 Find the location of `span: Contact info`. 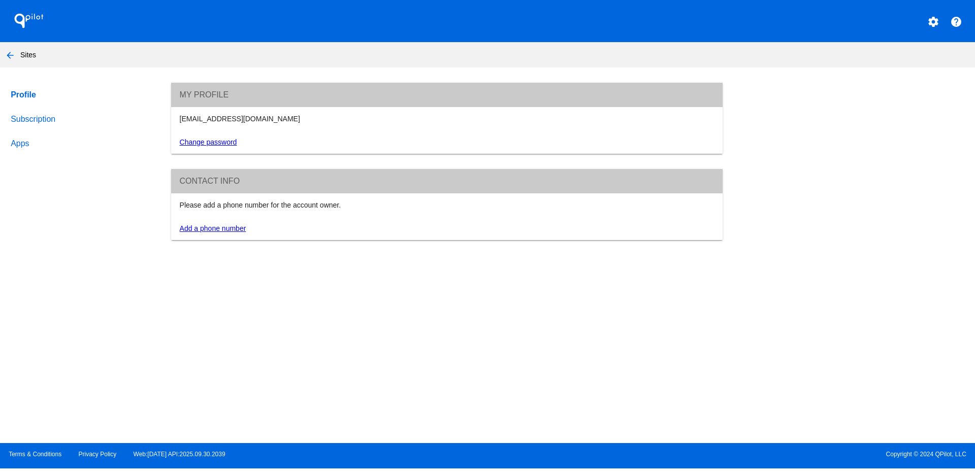

span: Contact info is located at coordinates (210, 181).